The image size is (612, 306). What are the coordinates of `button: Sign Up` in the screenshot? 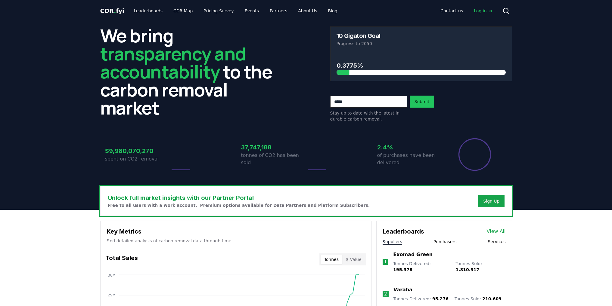 It's located at (491, 201).